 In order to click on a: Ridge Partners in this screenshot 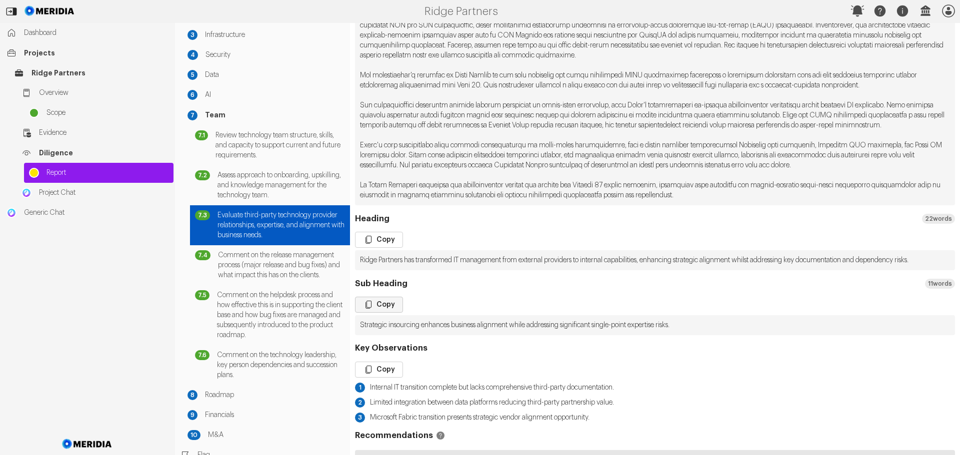, I will do `click(91, 73)`.